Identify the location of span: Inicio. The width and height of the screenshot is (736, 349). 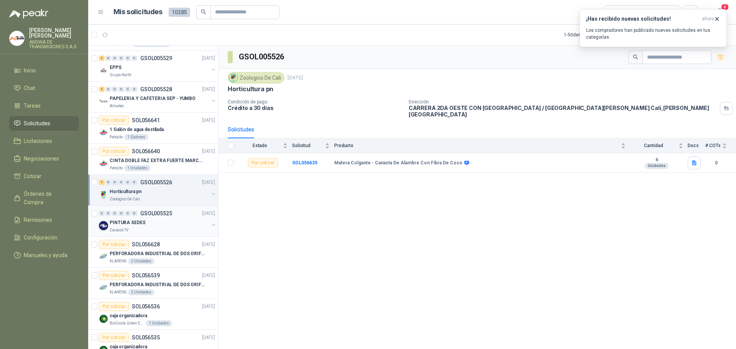
(30, 70).